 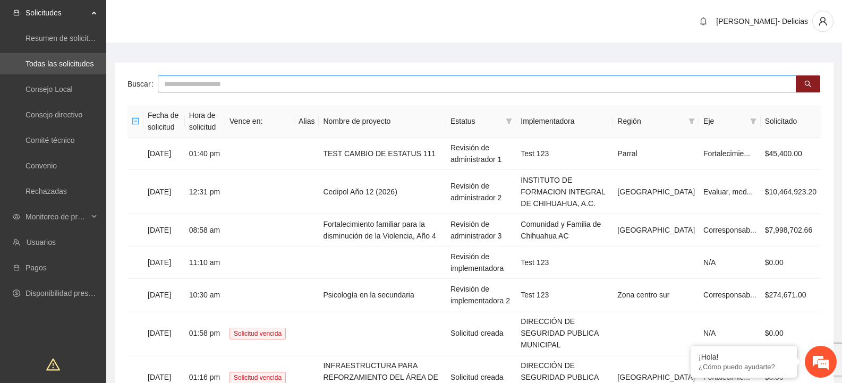 I want to click on span: Fortalecimie..., so click(x=727, y=154).